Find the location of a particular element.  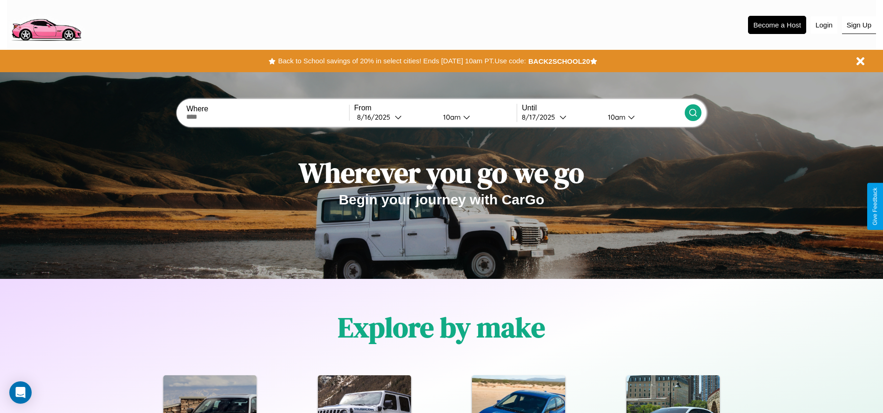

div: Give Feedback is located at coordinates (875, 206).